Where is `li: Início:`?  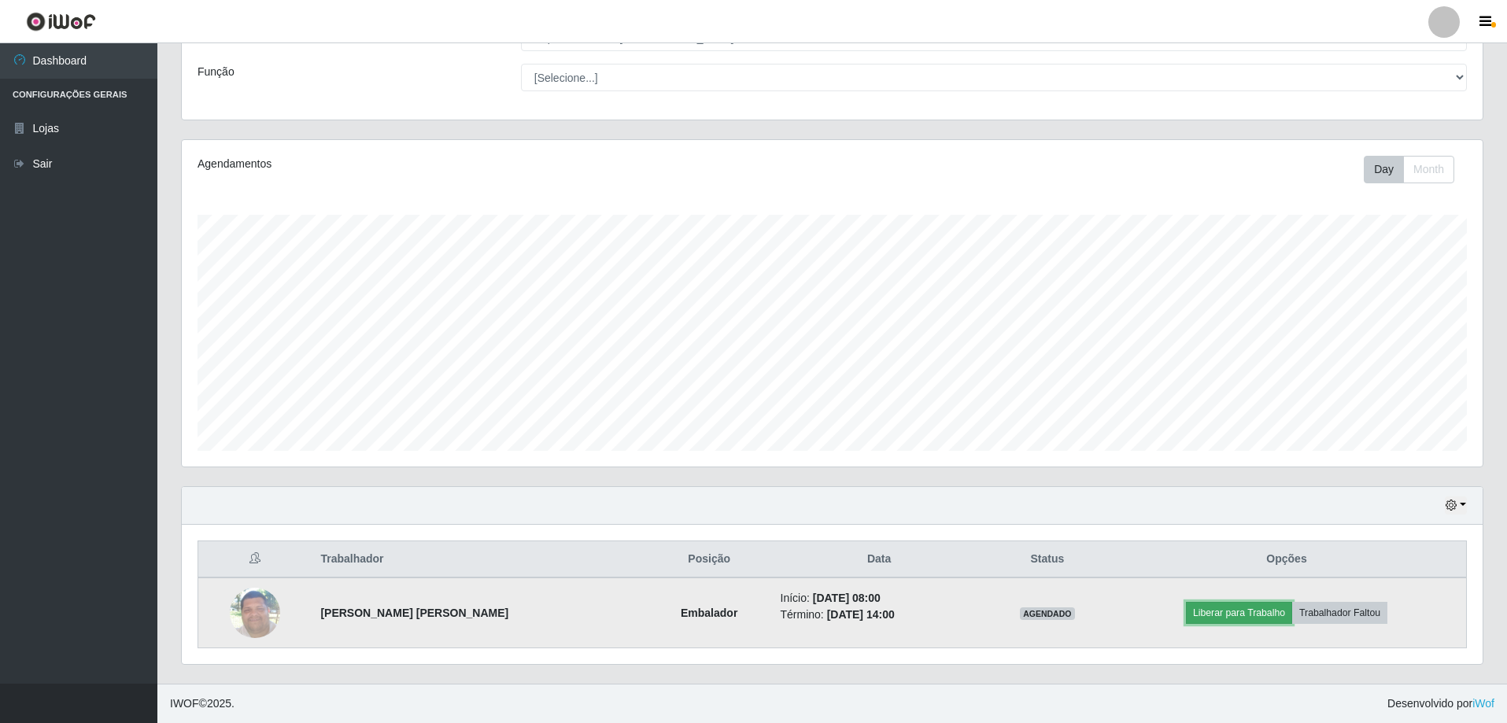 li: Início: is located at coordinates (879, 598).